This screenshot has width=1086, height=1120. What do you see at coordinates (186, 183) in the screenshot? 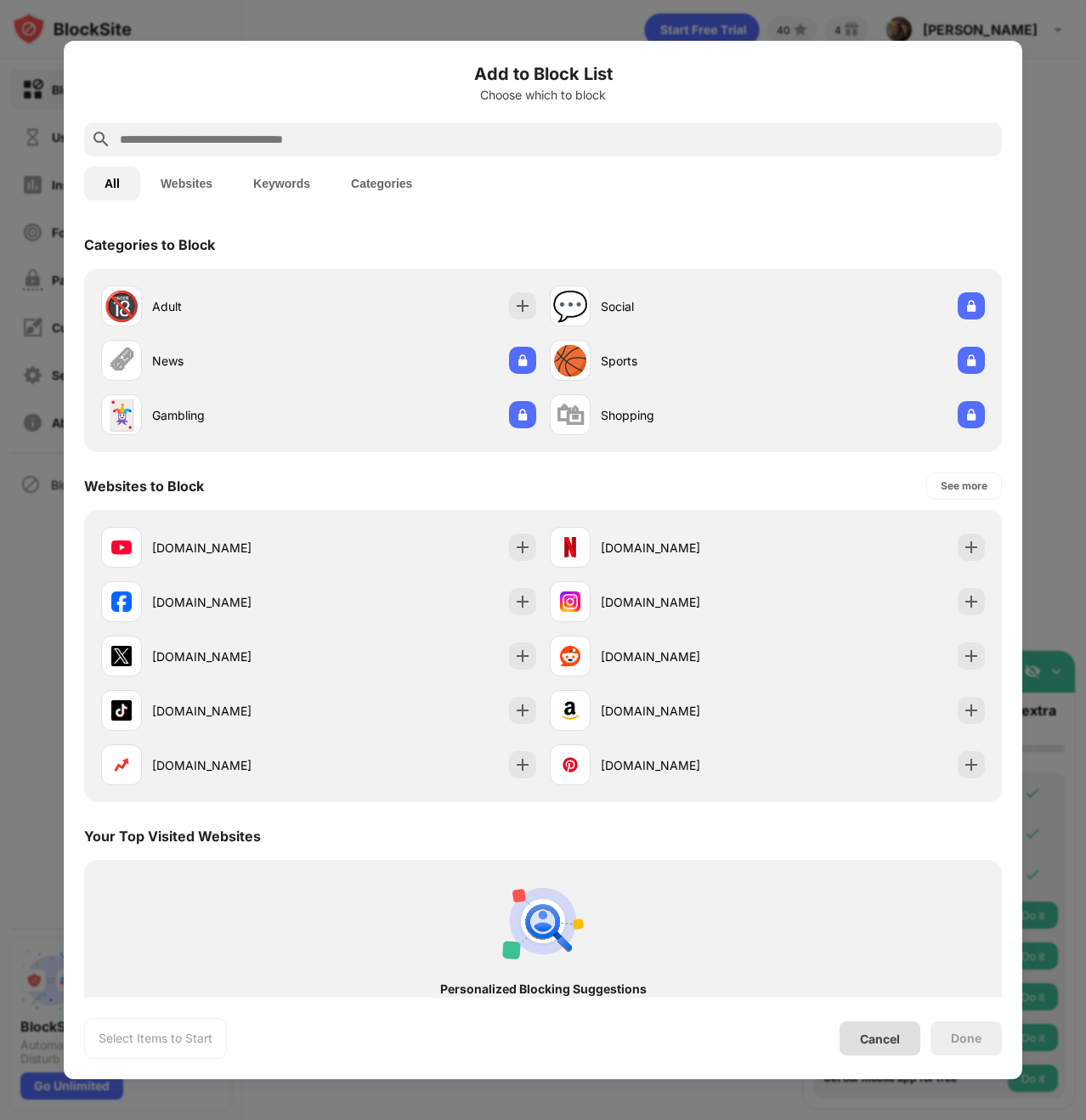
I see `button: Websites` at bounding box center [186, 183].